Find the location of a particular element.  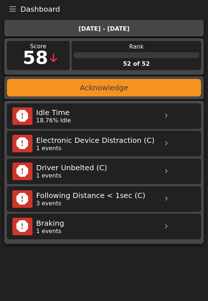

div: Driver Unbelted (C) is located at coordinates (96, 168).